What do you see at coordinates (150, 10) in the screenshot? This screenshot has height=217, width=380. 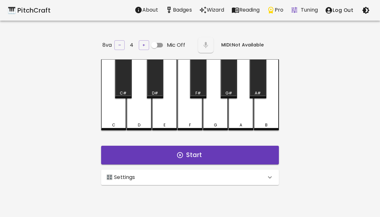 I see `p: About` at bounding box center [150, 10].